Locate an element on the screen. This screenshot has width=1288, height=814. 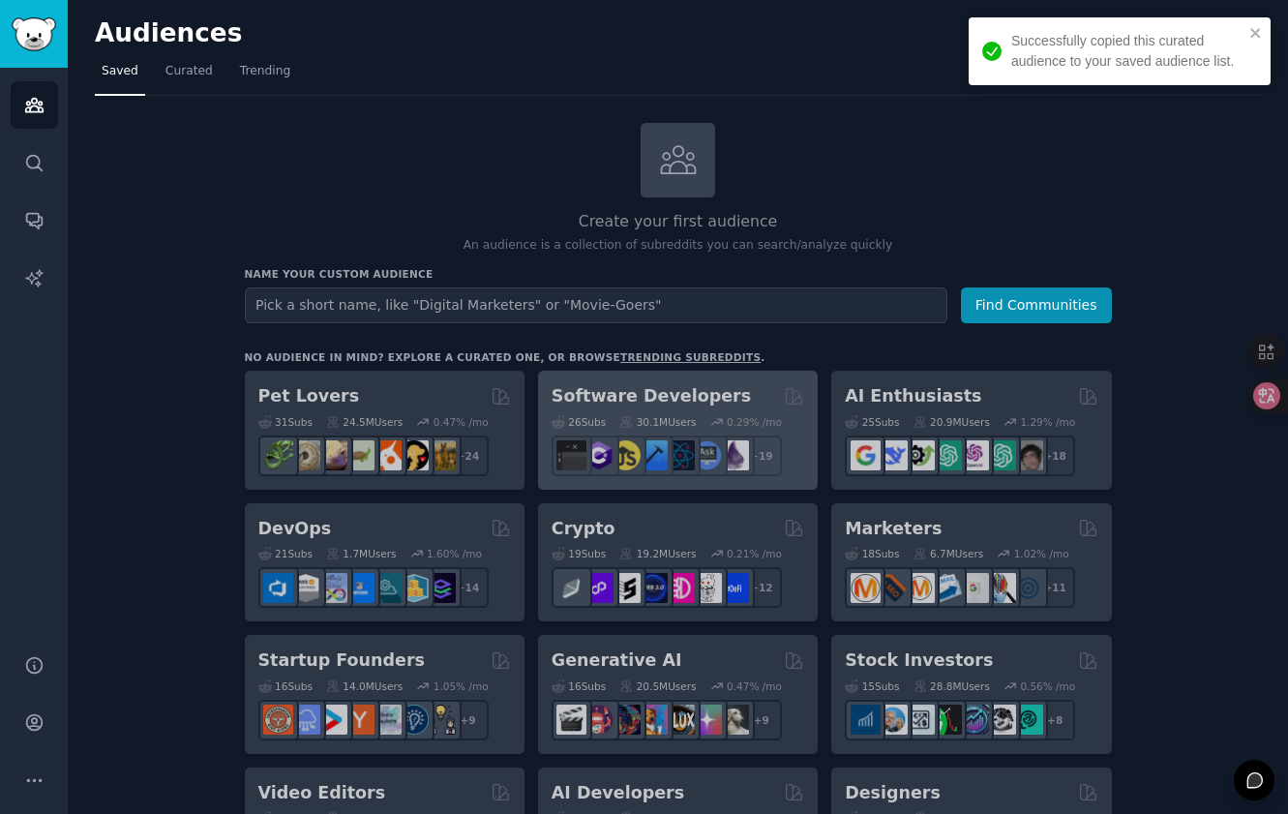
a: Curated is located at coordinates (189, 75).